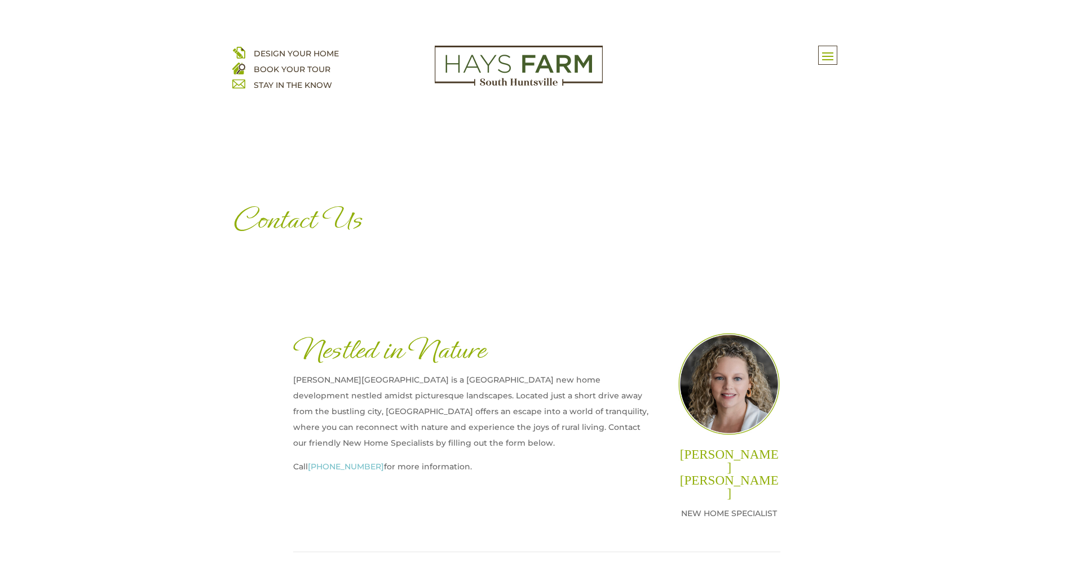  I want to click on a: DESIGN YOUR HOME, so click(296, 54).